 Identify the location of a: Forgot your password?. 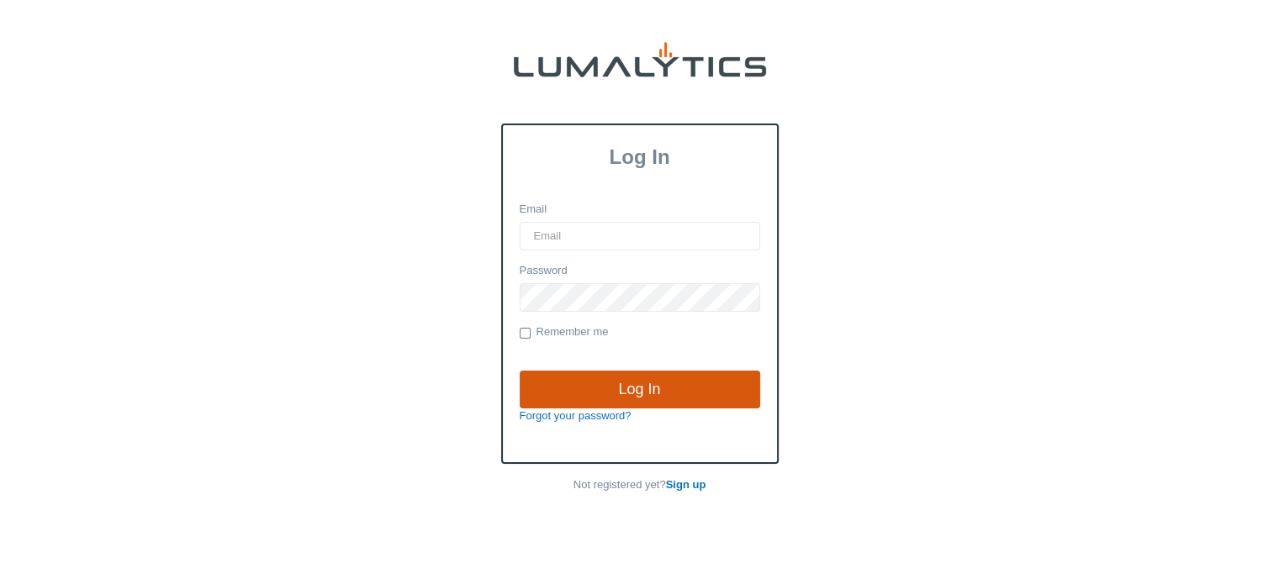
(575, 415).